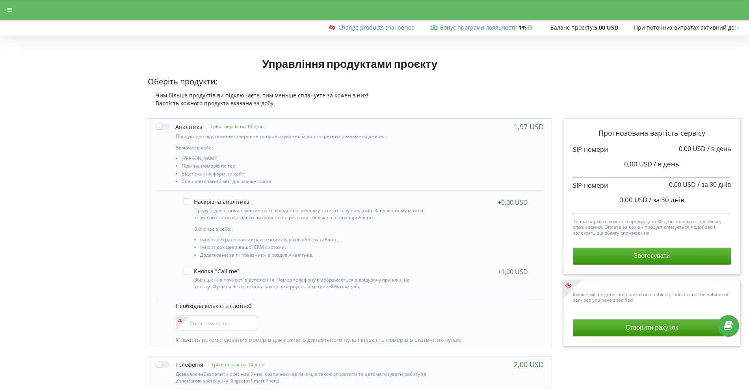 This screenshot has width=749, height=390. What do you see at coordinates (350, 103) in the screenshot?
I see `div: Вартість кожного продукта вказана за добу.` at bounding box center [350, 103].